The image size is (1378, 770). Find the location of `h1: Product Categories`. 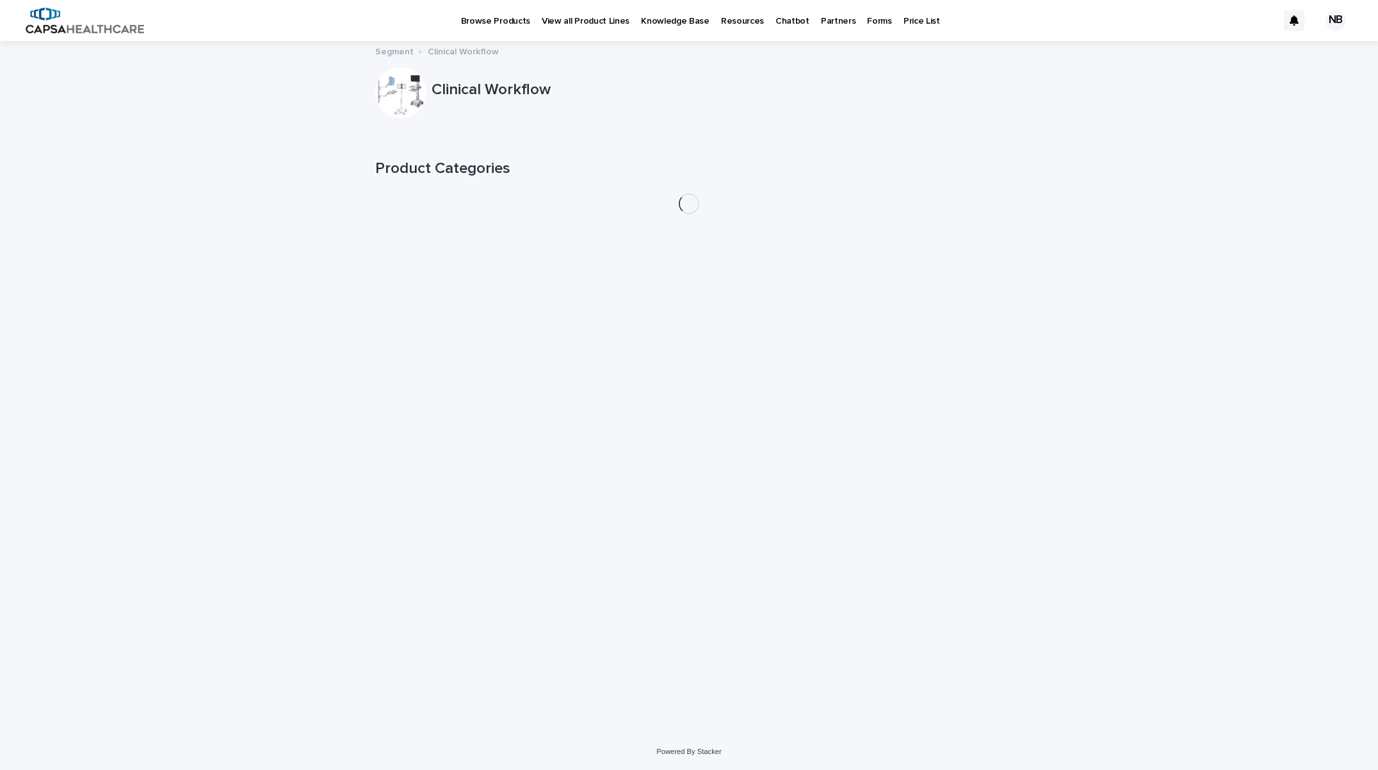

h1: Product Categories is located at coordinates (689, 168).